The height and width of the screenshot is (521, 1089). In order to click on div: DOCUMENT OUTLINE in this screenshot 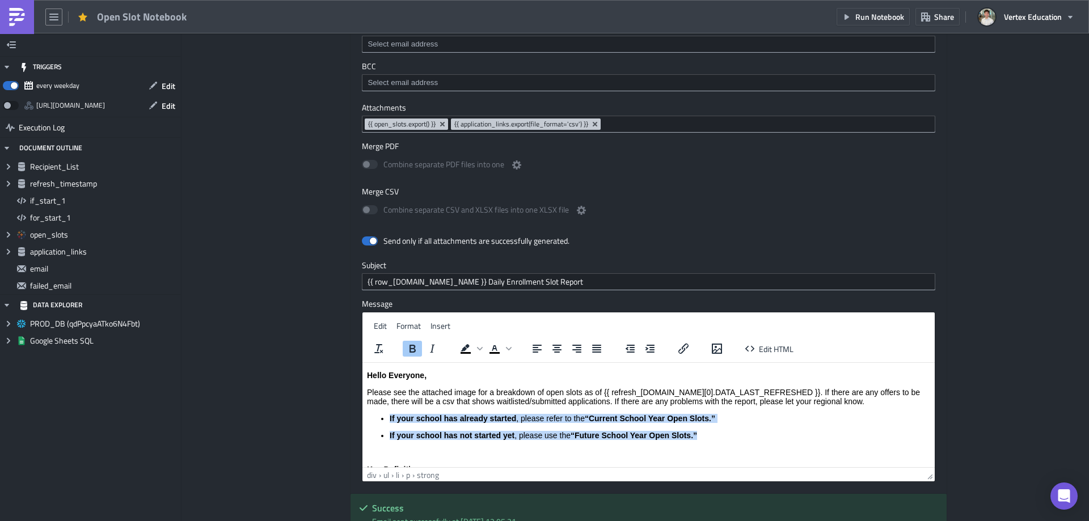, I will do `click(50, 148)`.